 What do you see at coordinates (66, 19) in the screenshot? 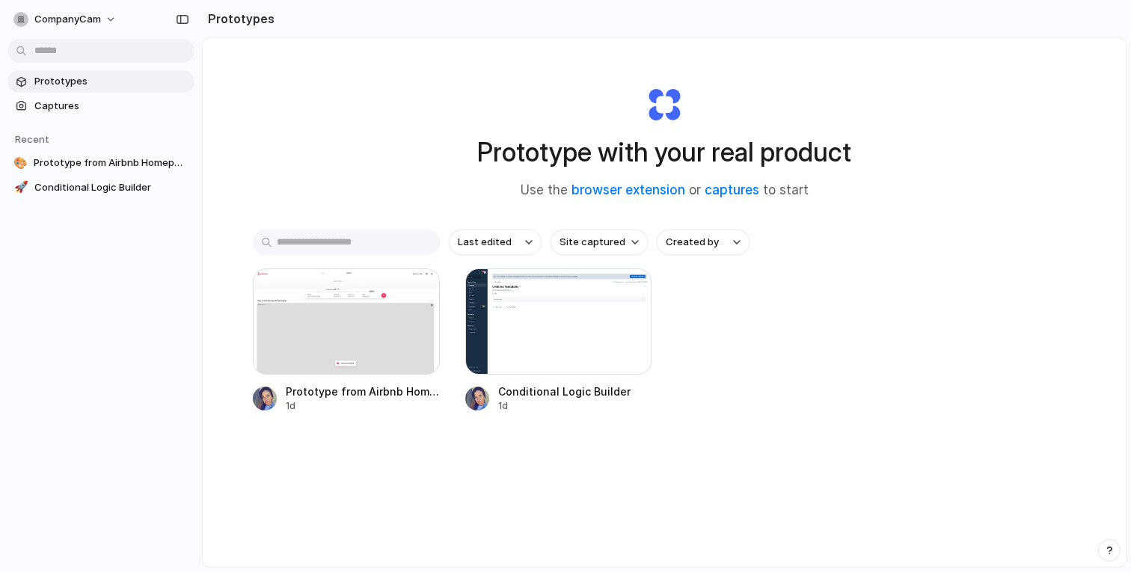
I see `button: CompanyCam` at bounding box center [66, 19].